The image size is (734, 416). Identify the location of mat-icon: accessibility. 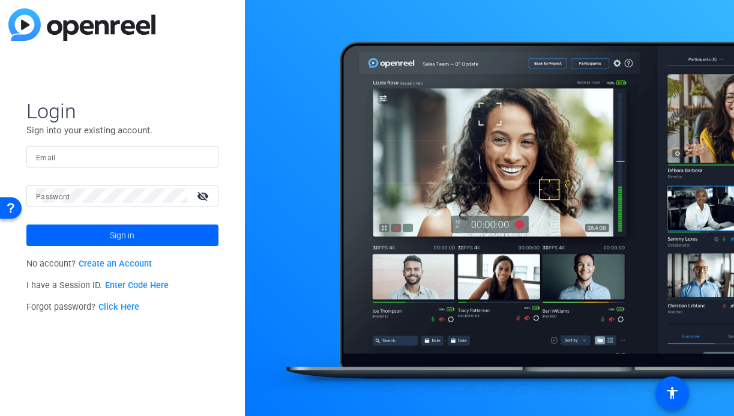
(672, 393).